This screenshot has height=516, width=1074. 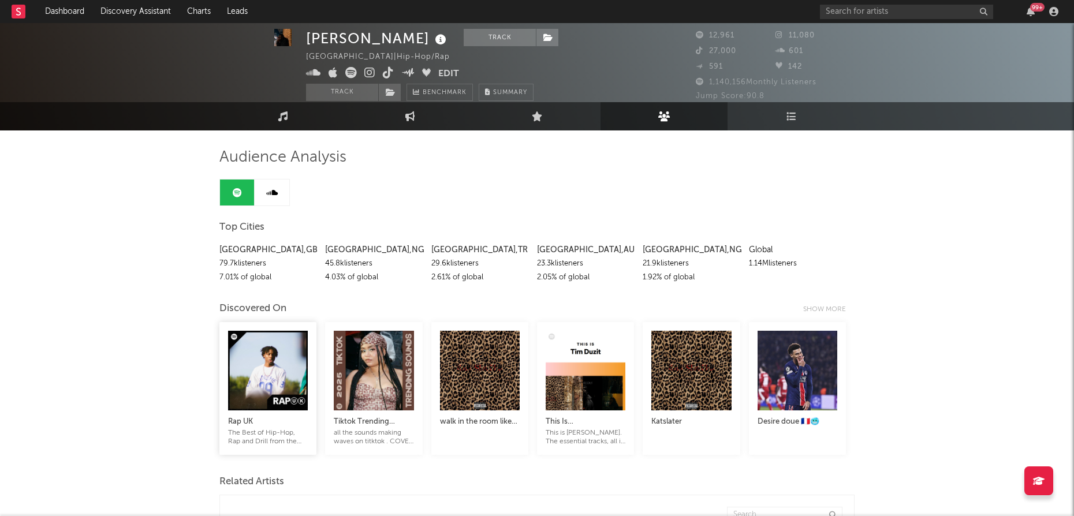 I want to click on a: Tiktok Trending Sounds 2025all the sounds making waves on titktok . COVER - MOLIY, so click(x=374, y=425).